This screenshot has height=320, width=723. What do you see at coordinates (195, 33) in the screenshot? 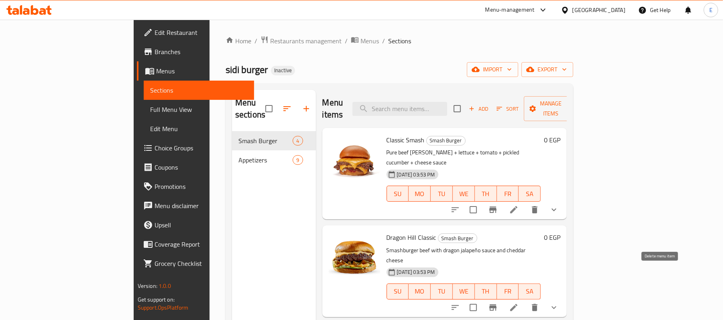
I see `a: Edit Restaurant` at bounding box center [195, 33].